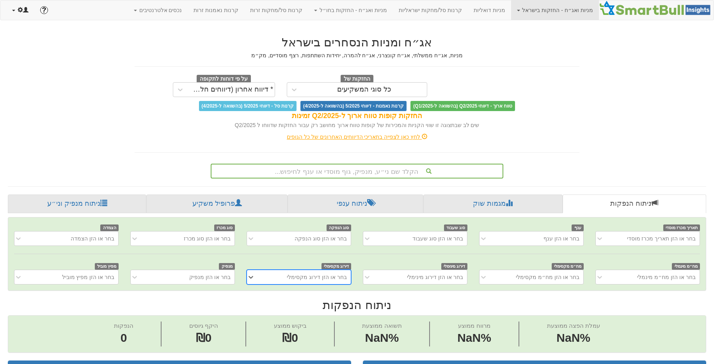  I want to click on div: * דיווח אחרון (דיווחים חלקיים), so click(231, 90).